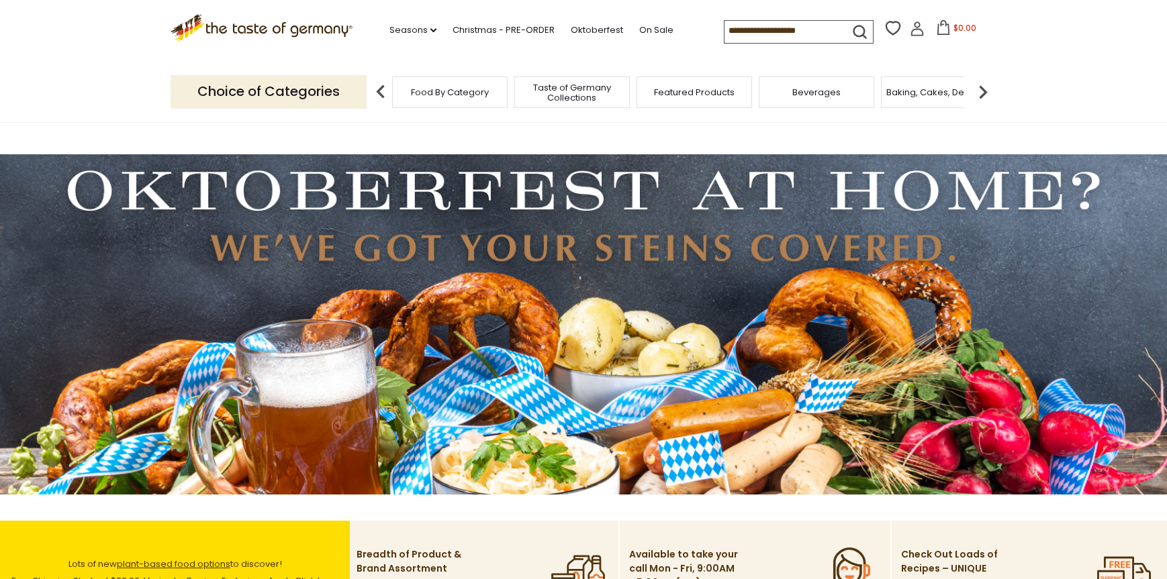 The width and height of the screenshot is (1167, 579). Describe the element at coordinates (938, 92) in the screenshot. I see `a: Baking, Cakes, Desserts` at that location.